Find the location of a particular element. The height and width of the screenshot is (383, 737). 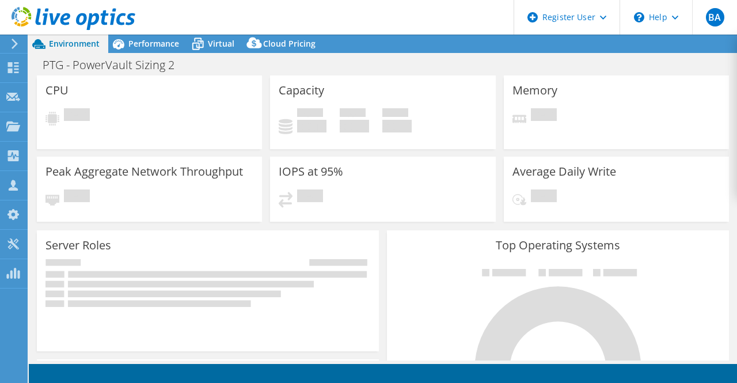

h3: Average Daily Write is located at coordinates (564, 172).